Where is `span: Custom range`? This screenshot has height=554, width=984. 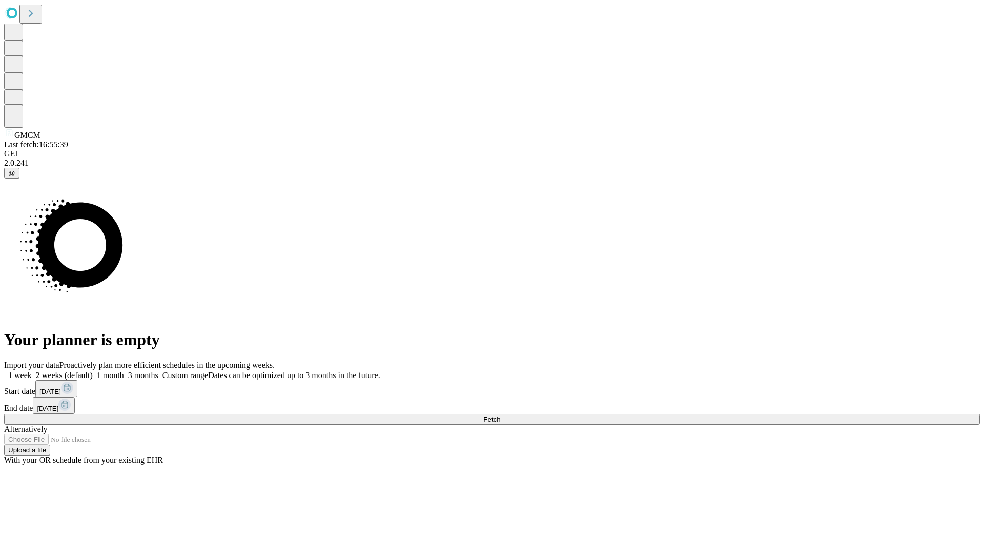
span: Custom range is located at coordinates (185, 375).